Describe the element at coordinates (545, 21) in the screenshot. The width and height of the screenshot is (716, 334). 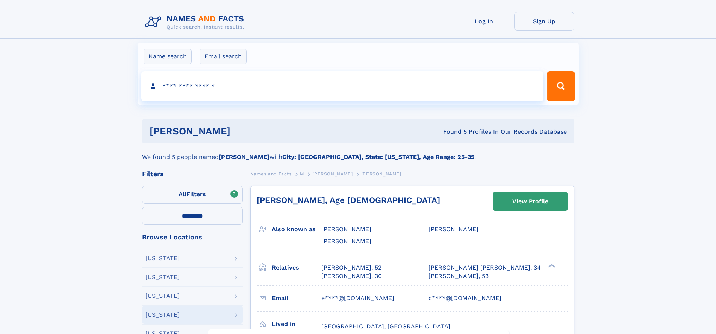
I see `a: Sign Up` at that location.